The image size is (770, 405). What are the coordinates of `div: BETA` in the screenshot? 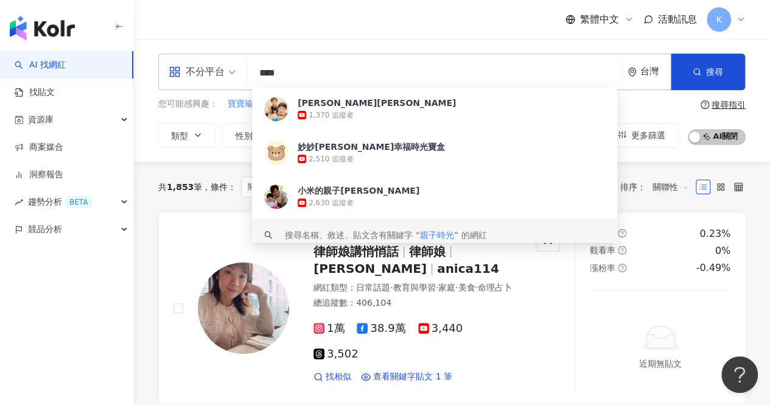 It's located at (78, 202).